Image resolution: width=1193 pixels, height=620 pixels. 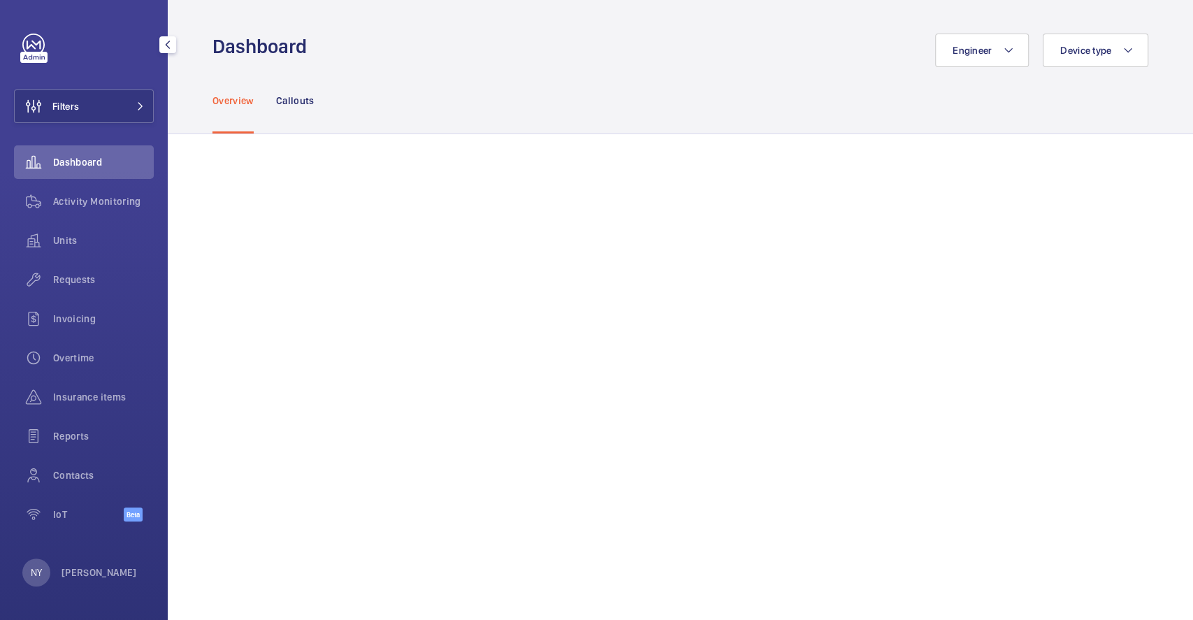 I want to click on span: IoT, so click(x=88, y=514).